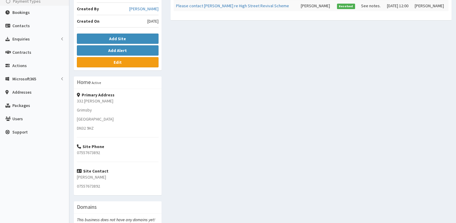  Describe the element at coordinates (22, 52) in the screenshot. I see `span: Contracts` at that location.